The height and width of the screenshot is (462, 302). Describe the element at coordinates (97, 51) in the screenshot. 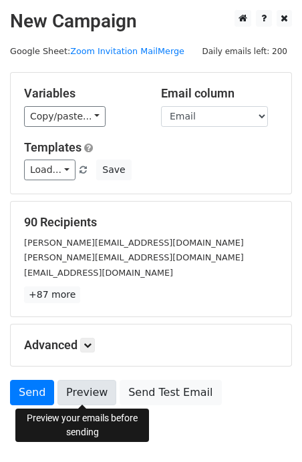

I see `small: Google Sheet:` at that location.